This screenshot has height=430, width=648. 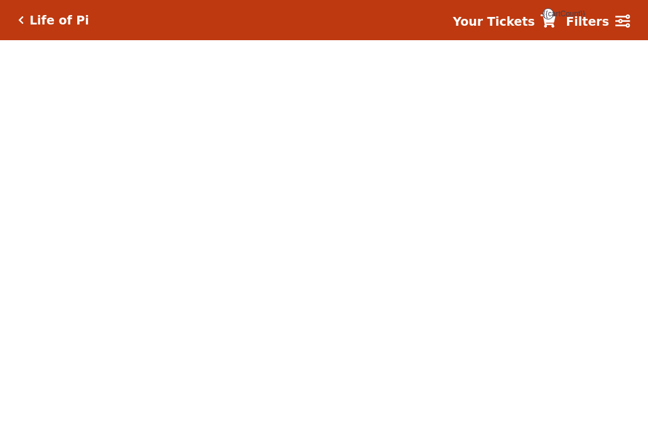 What do you see at coordinates (59, 20) in the screenshot?
I see `h5: Life of Pi` at bounding box center [59, 20].